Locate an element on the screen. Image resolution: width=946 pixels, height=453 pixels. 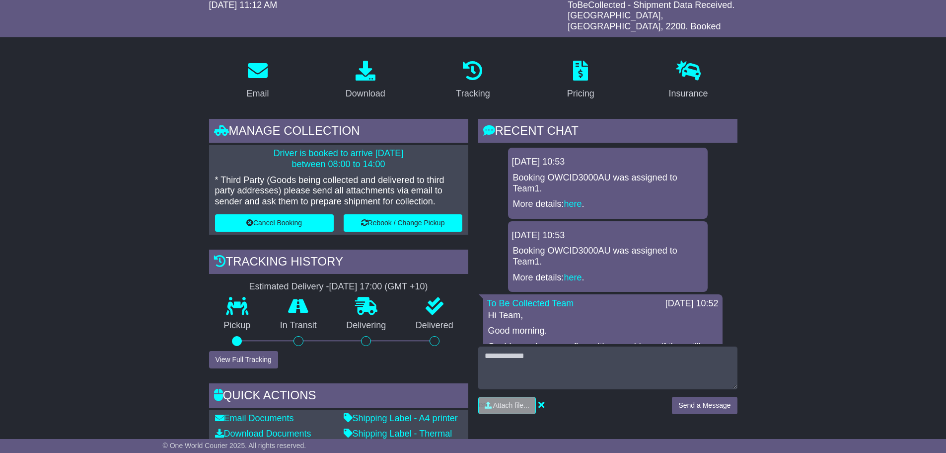
a: Insurance is located at coordinates (688, 80).